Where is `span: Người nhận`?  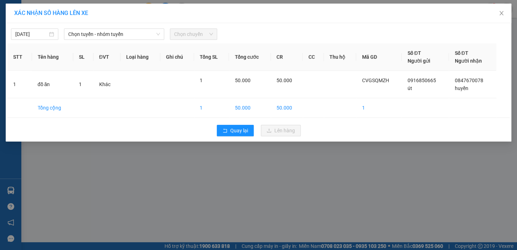
span: Người nhận is located at coordinates (468, 61).